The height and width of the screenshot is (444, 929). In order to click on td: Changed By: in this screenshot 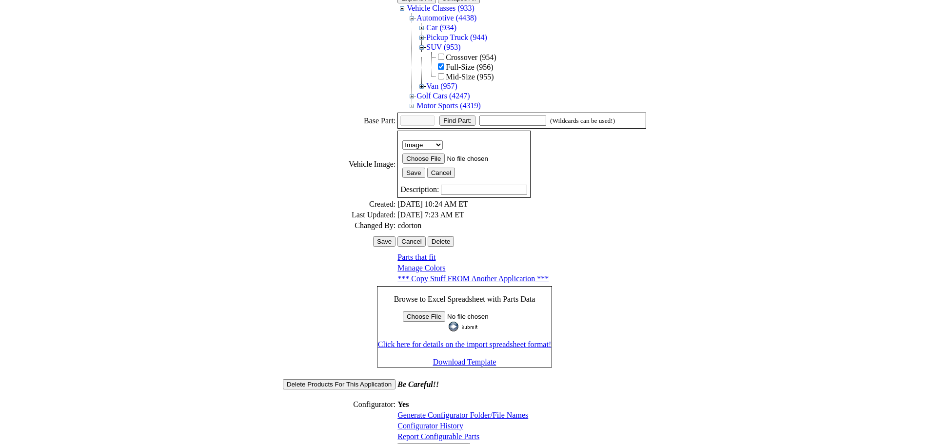, I will do `click(339, 226)`.